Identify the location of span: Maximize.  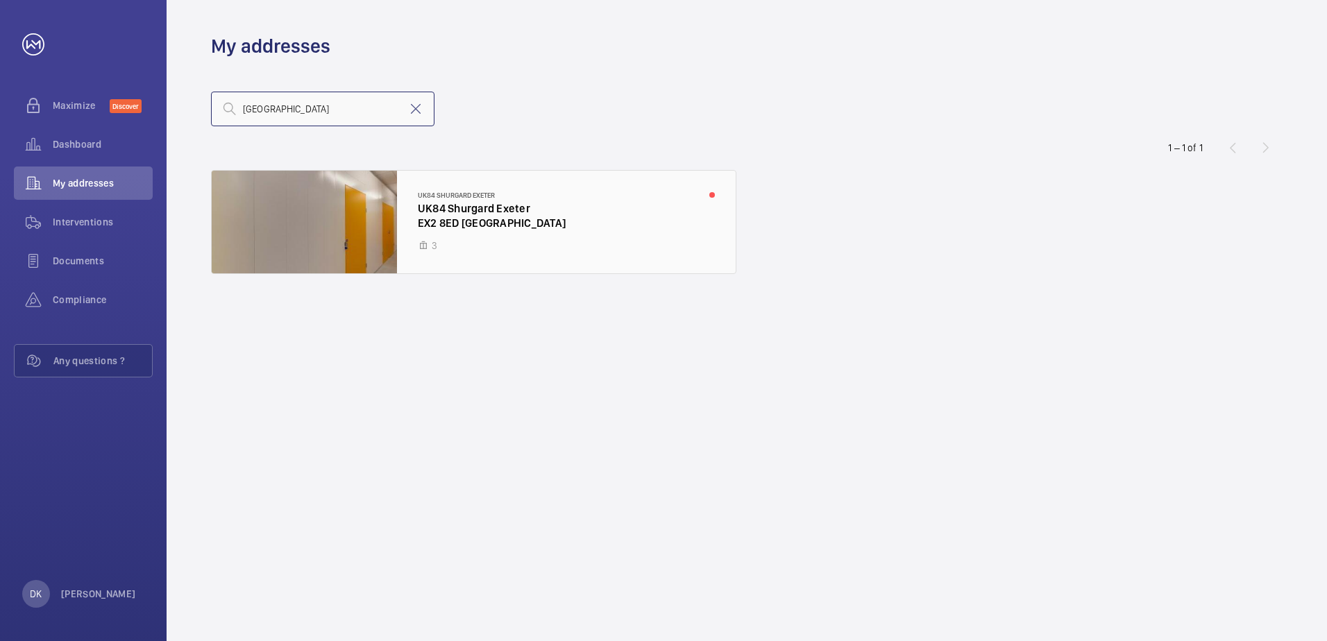
(81, 105).